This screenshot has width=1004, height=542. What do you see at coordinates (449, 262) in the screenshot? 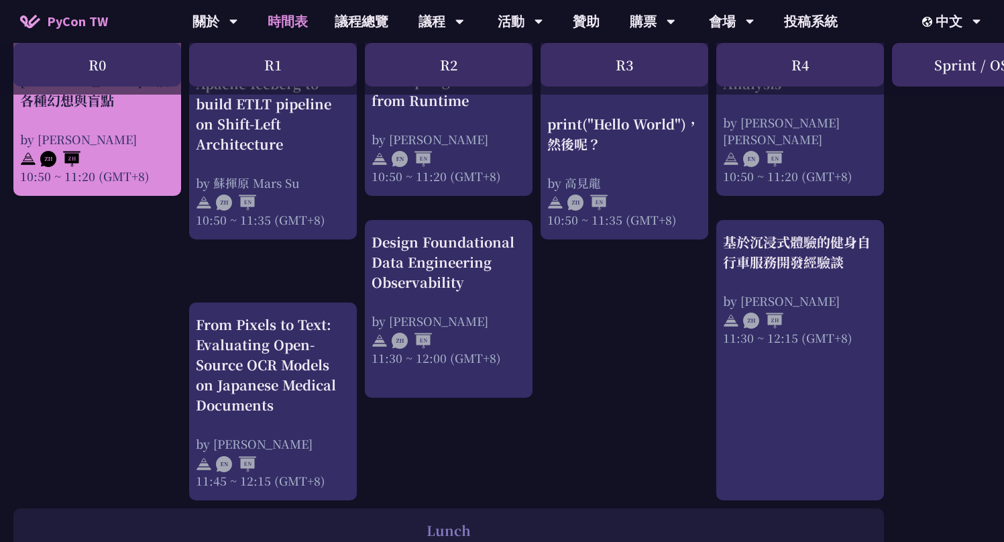
I see `div: Design Foundational Data Engineering Observability` at bounding box center [449, 262].